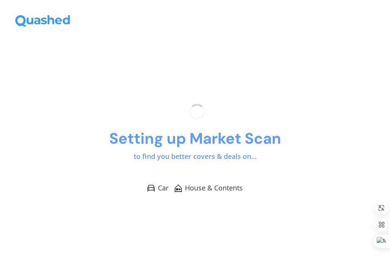 Image resolution: width=390 pixels, height=268 pixels. Describe the element at coordinates (178, 188) in the screenshot. I see `img: House & Contents` at that location.